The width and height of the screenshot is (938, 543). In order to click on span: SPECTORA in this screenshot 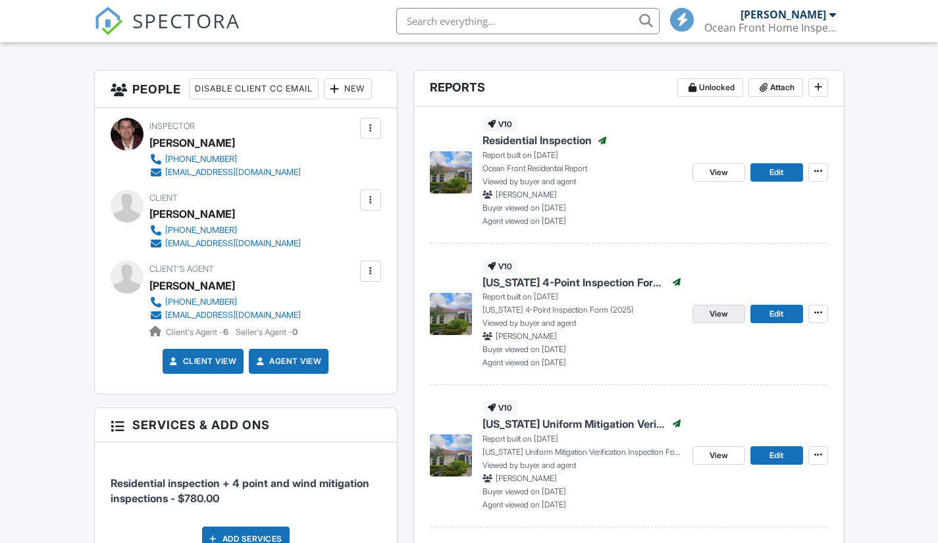, I will do `click(186, 20)`.